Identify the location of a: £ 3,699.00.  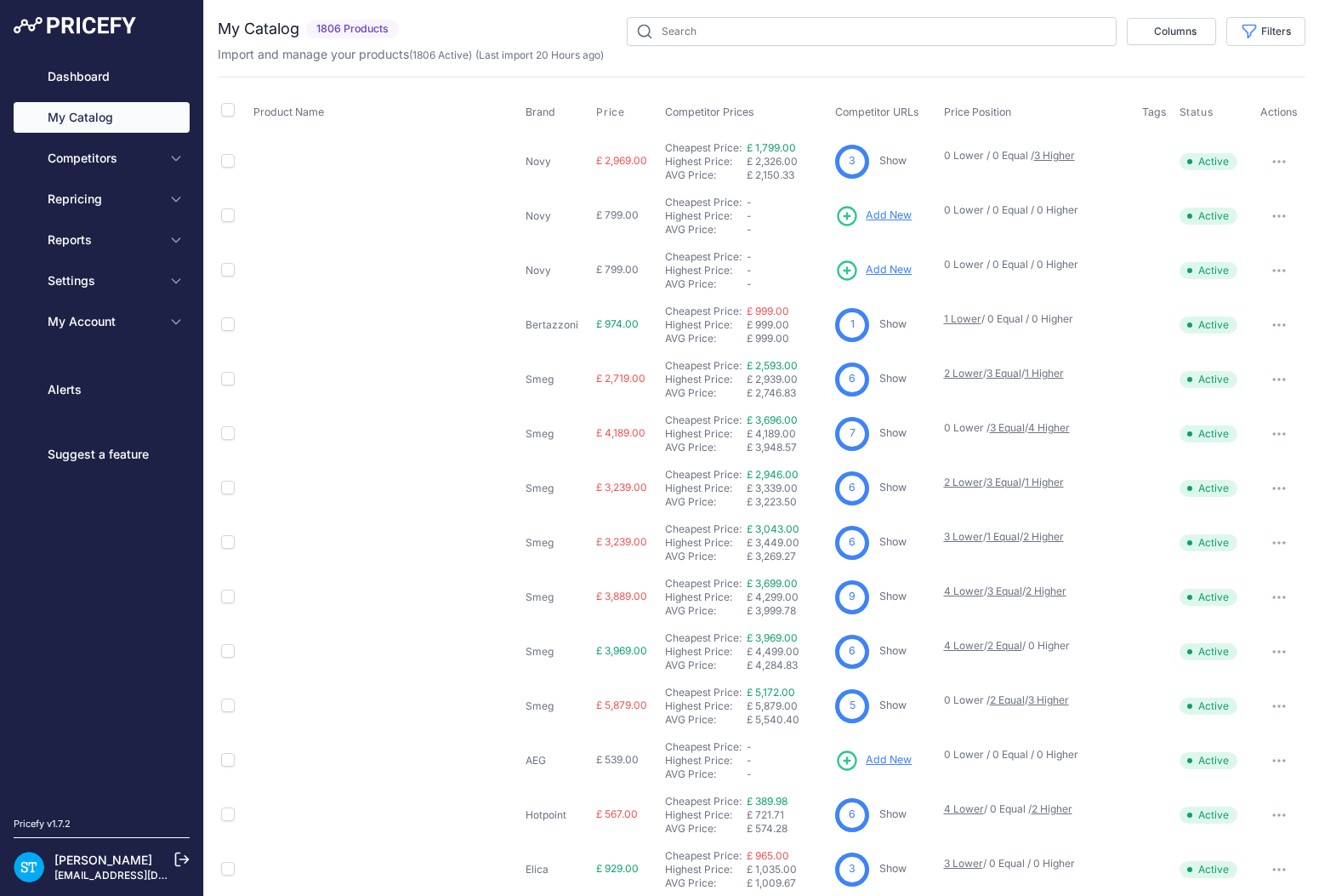
(772, 582).